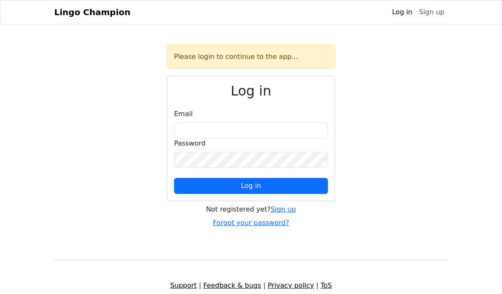 The image size is (502, 294). Describe the element at coordinates (183, 285) in the screenshot. I see `a: Support` at that location.